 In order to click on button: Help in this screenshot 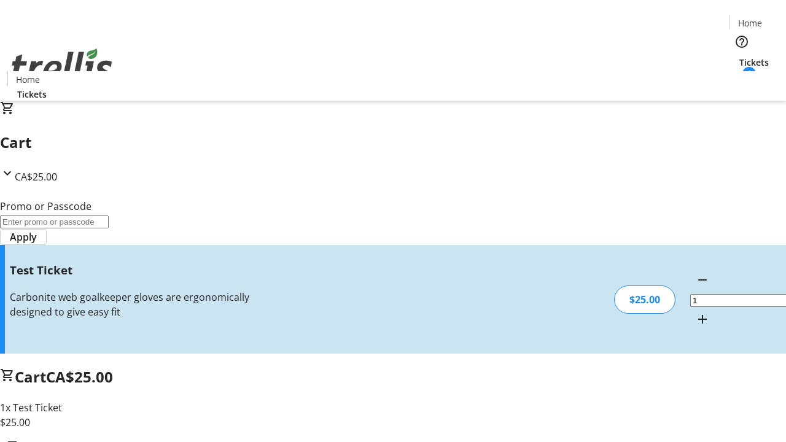, I will do `click(742, 42)`.